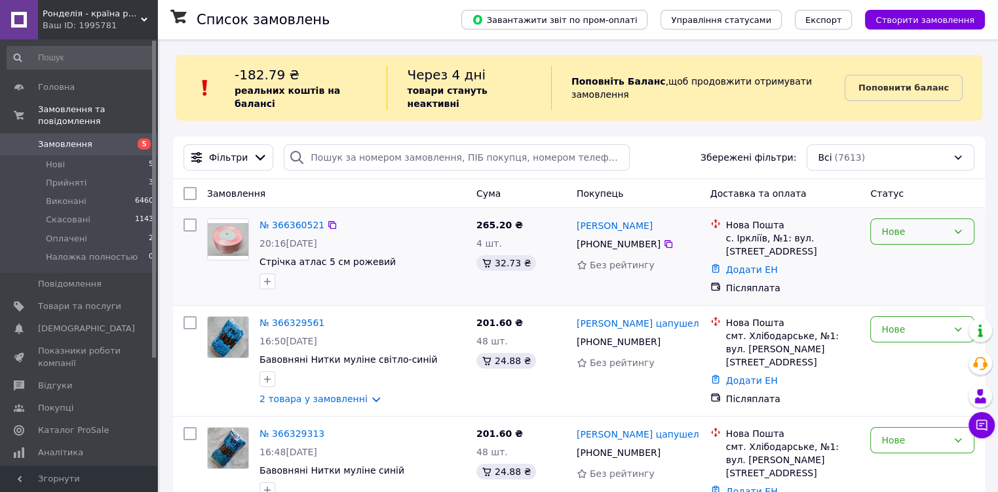  I want to click on span: Оплачені, so click(66, 239).